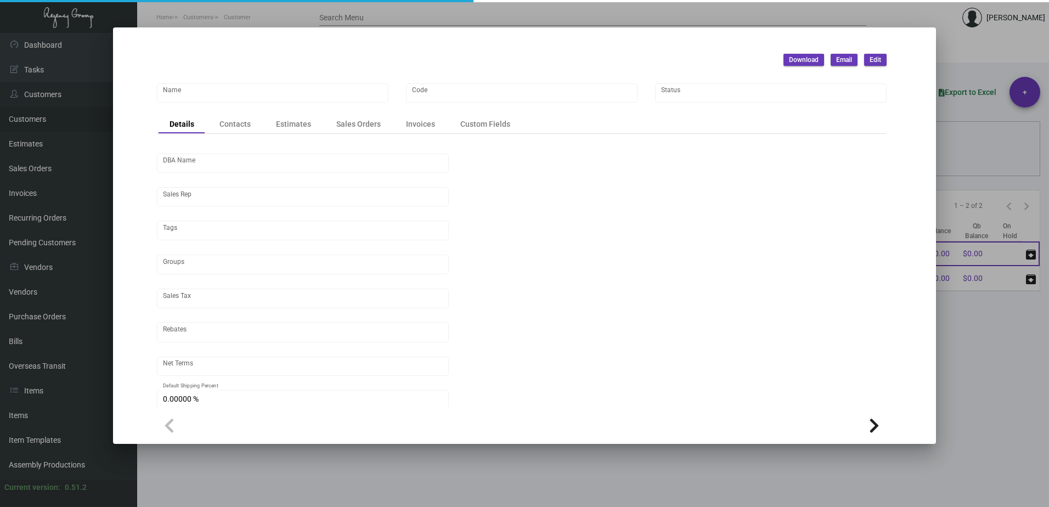 The image size is (1049, 507). I want to click on div: Custom Fields, so click(485, 124).